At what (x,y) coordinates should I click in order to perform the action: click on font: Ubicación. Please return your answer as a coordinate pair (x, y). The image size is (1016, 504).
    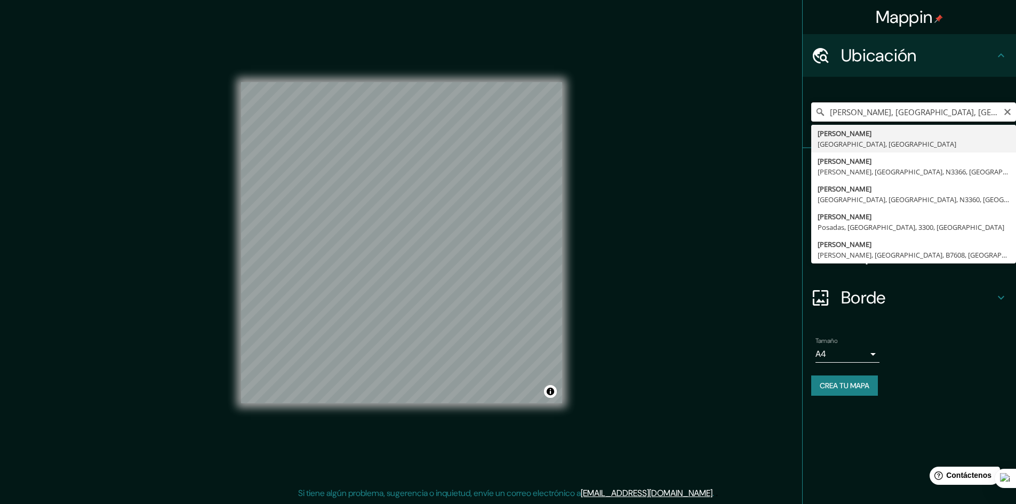
    Looking at the image, I should click on (879, 55).